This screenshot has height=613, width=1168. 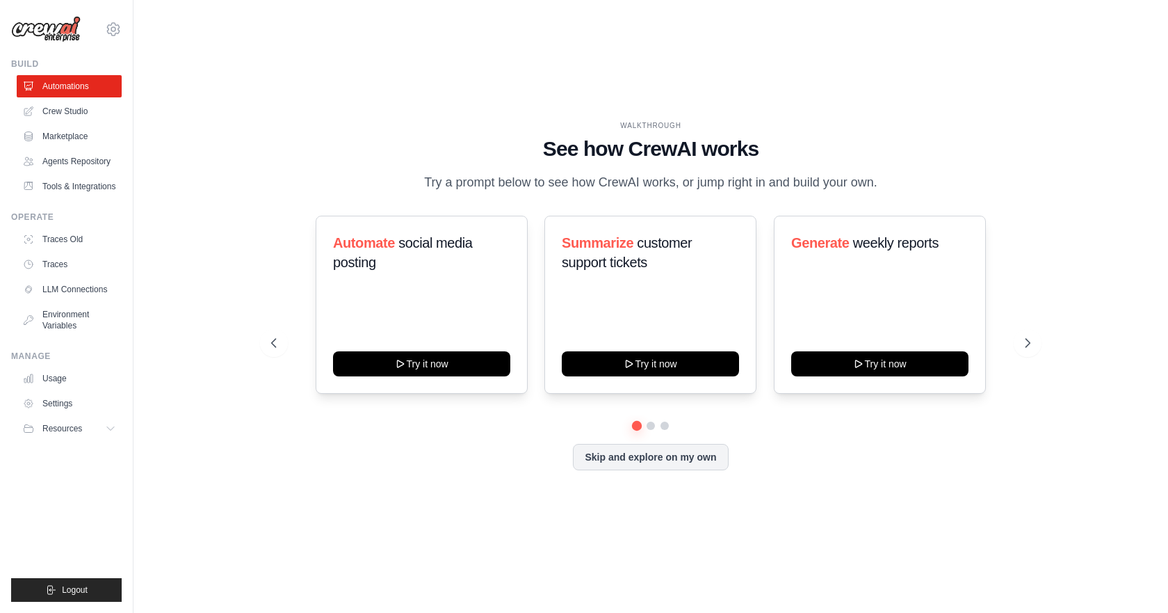 I want to click on img: Logo, so click(x=46, y=29).